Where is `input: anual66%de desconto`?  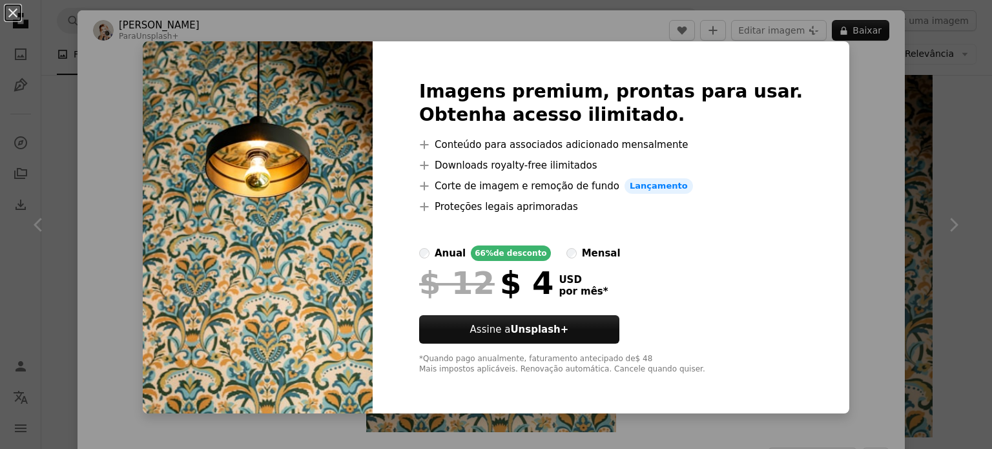
input: anual66%de desconto is located at coordinates (424, 253).